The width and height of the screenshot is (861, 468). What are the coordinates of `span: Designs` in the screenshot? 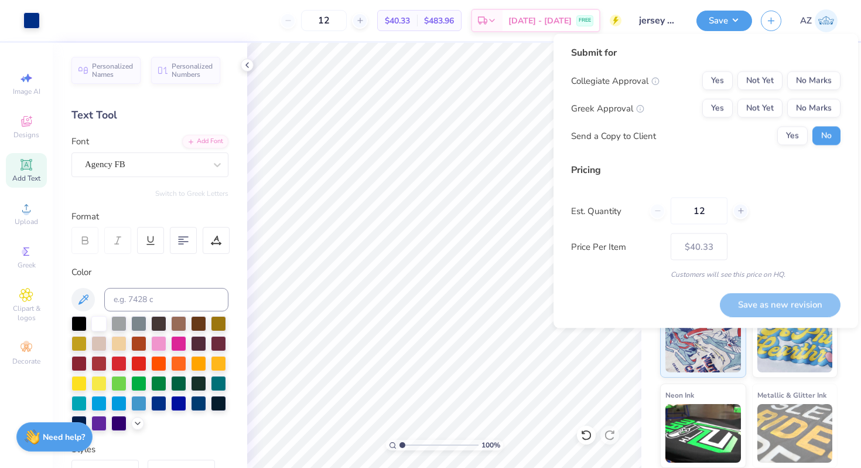 It's located at (26, 135).